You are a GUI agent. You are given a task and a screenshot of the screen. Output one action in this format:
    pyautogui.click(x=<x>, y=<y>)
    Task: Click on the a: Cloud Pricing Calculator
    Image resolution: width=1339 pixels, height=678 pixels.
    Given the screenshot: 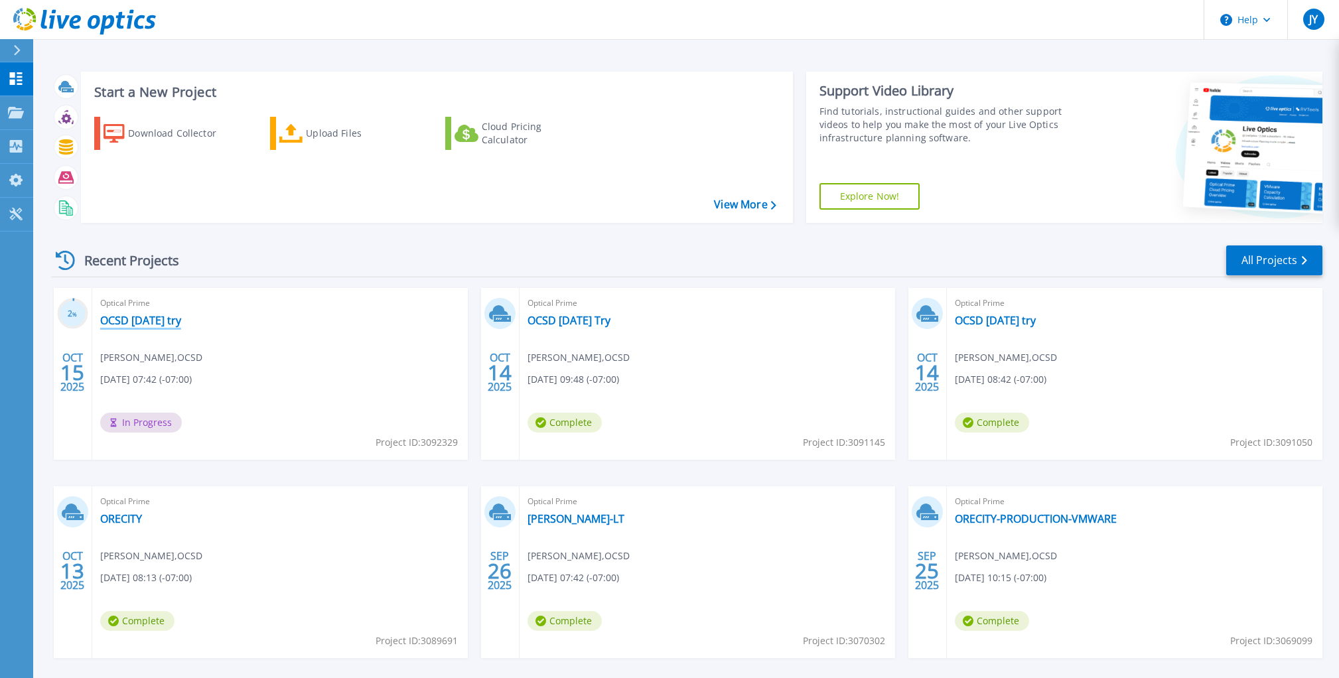 What is the action you would take?
    pyautogui.click(x=519, y=133)
    